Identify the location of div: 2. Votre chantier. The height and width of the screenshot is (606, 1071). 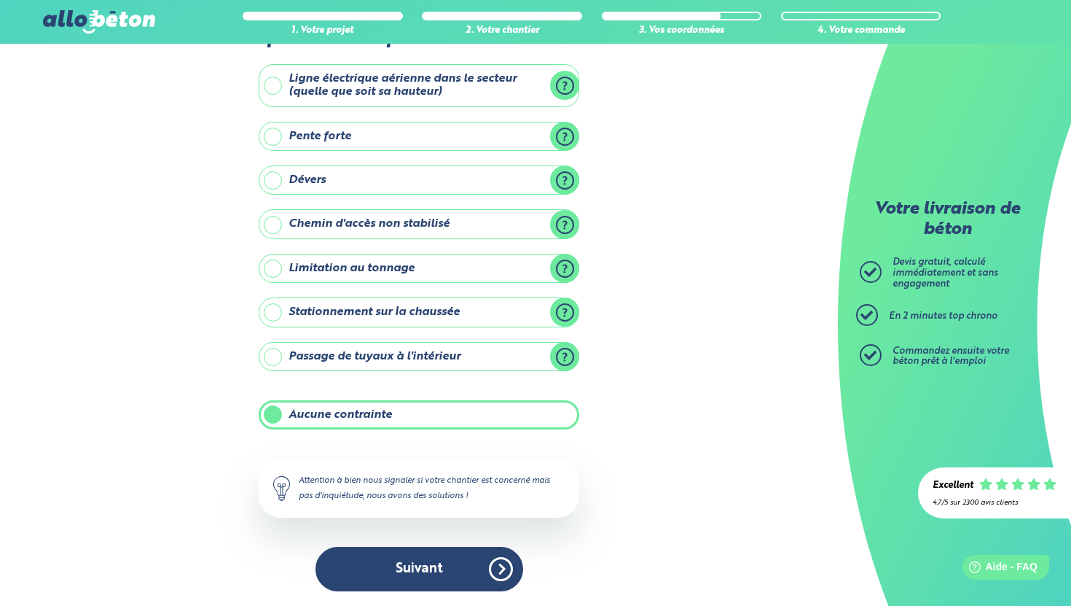
(502, 31).